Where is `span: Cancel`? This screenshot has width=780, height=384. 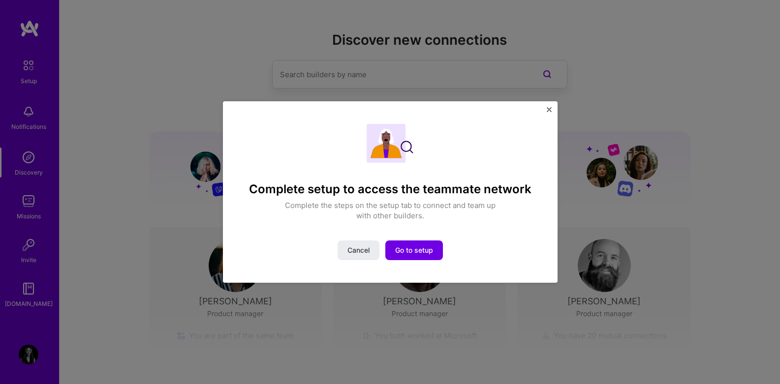
span: Cancel is located at coordinates (358, 250).